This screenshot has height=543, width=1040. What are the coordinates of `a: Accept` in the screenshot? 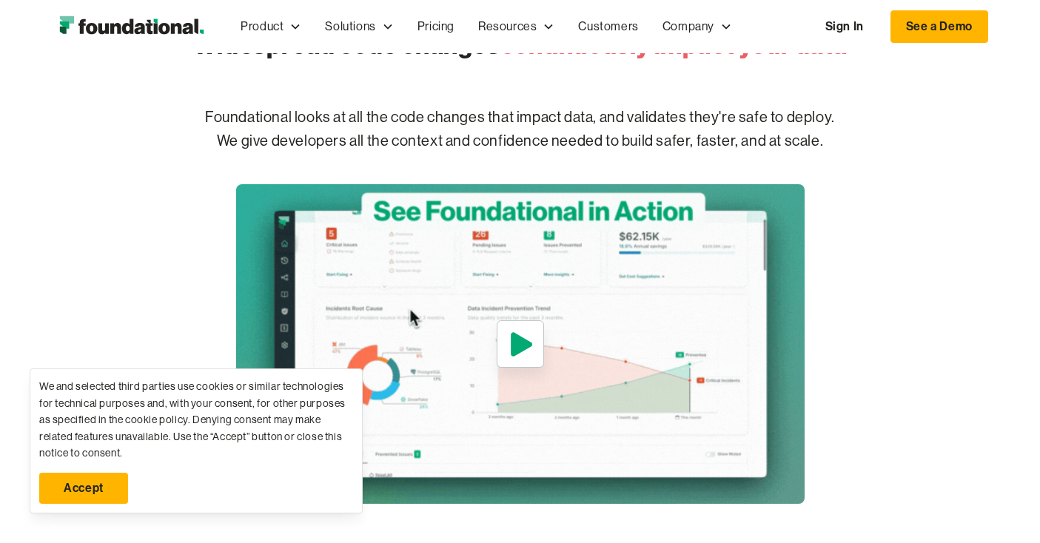 It's located at (84, 489).